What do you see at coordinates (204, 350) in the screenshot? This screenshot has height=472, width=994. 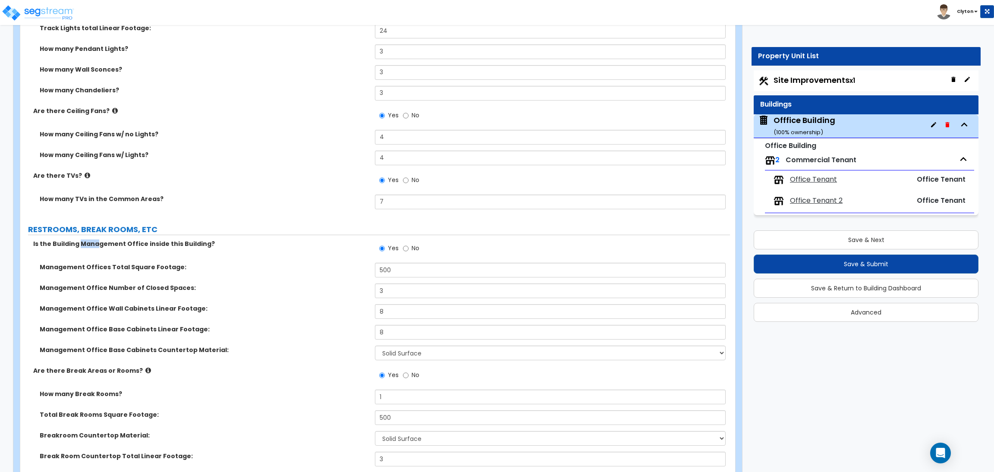 I see `label: Management Office Base Cabinets Countertop Material:` at bounding box center [204, 350].